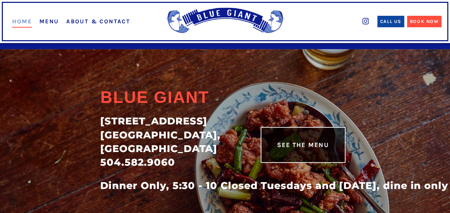 The height and width of the screenshot is (213, 450). I want to click on h2: Blue Giant, so click(171, 98).